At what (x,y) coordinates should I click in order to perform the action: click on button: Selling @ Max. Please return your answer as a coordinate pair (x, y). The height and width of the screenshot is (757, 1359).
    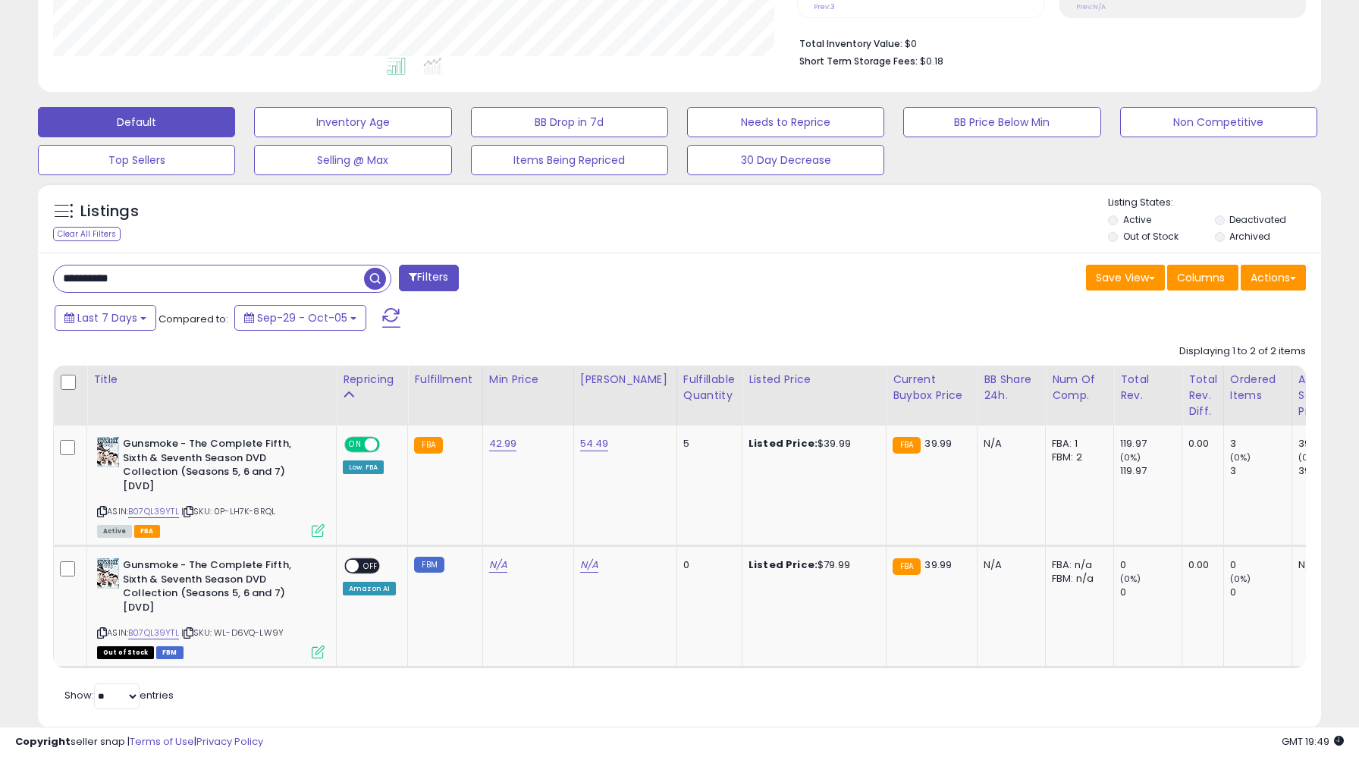
    Looking at the image, I should click on (353, 160).